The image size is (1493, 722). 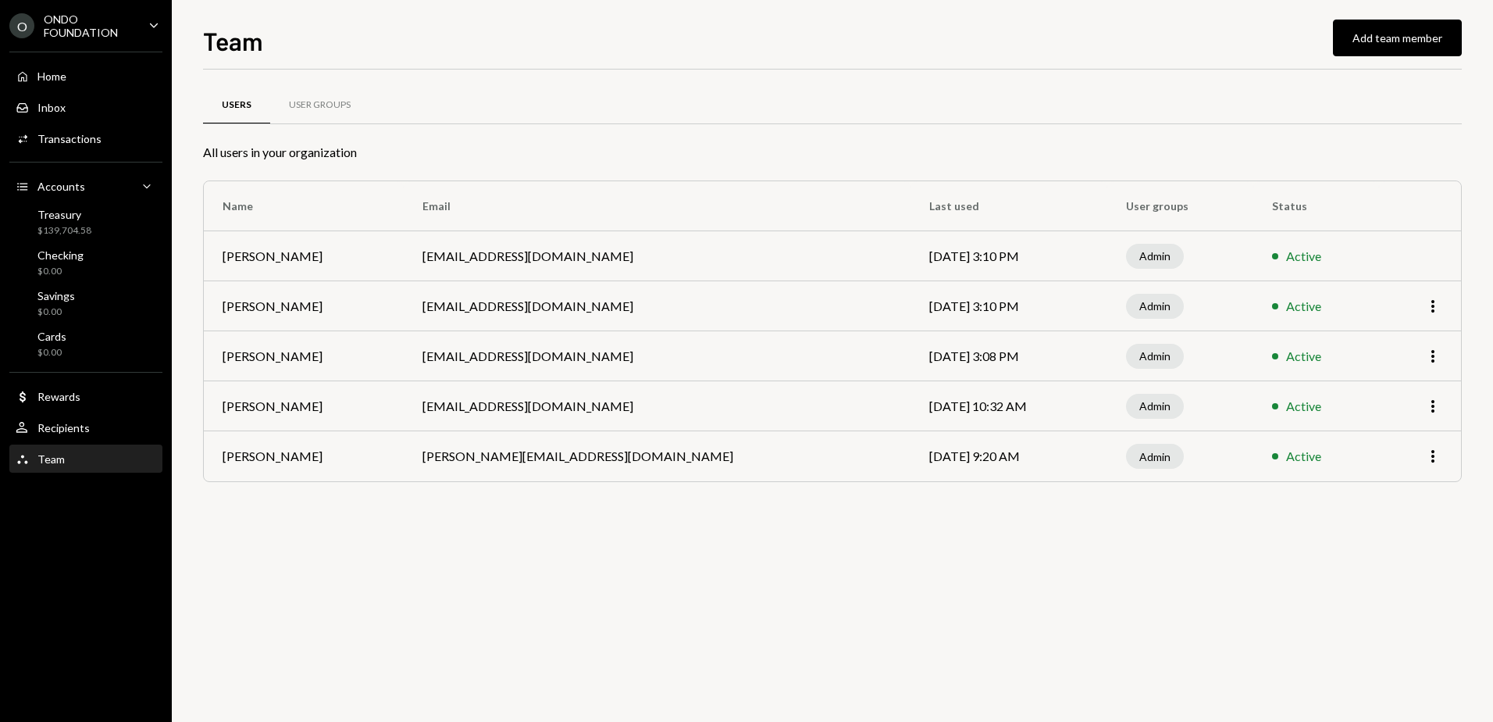 What do you see at coordinates (86, 344) in the screenshot?
I see `a: Cards$0.00` at bounding box center [86, 344].